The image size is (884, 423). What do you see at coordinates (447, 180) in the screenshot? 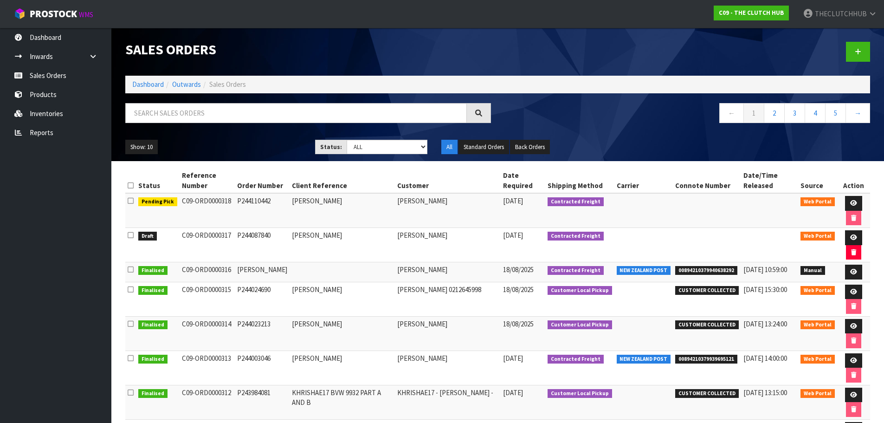
I see `th: Customer` at bounding box center [447, 180].